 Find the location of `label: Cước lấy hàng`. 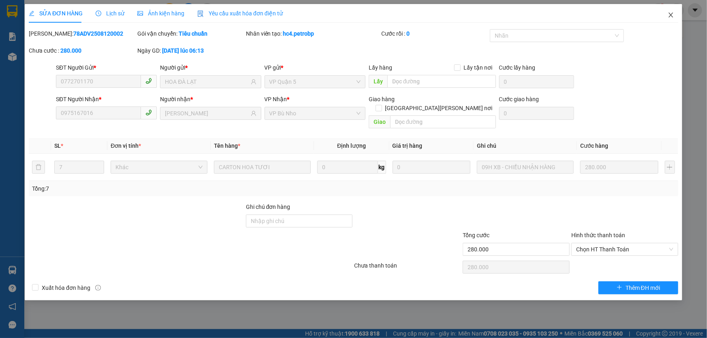

label: Cước lấy hàng is located at coordinates (517, 68).